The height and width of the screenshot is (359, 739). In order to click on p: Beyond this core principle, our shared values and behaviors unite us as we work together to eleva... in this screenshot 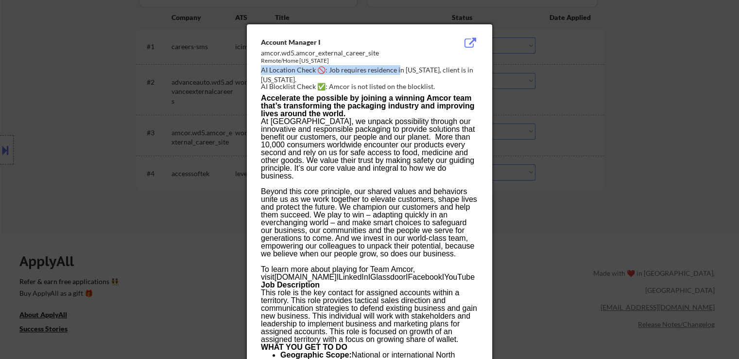, I will do `click(369, 219)`.